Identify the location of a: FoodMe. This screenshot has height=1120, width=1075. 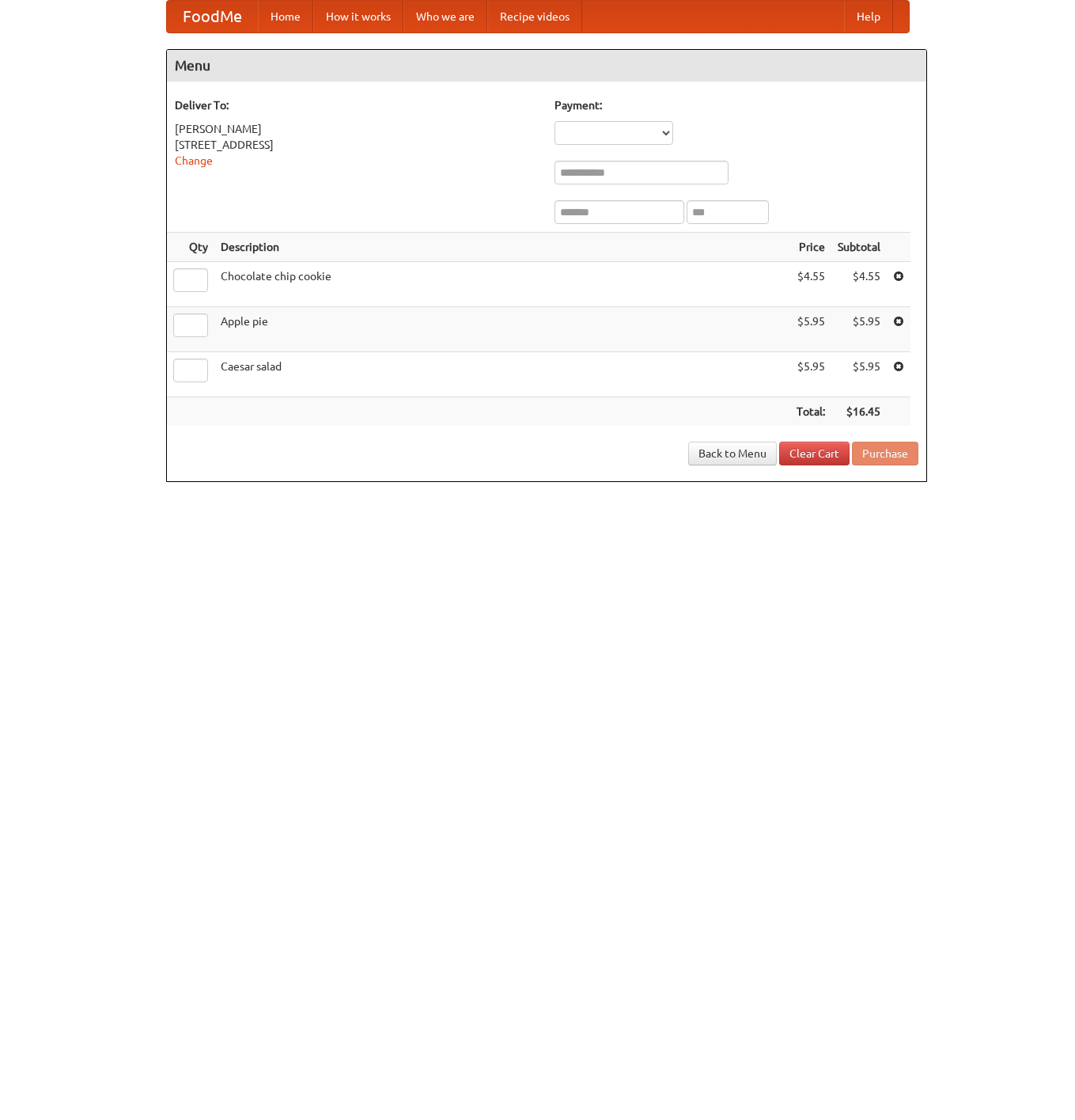
(212, 16).